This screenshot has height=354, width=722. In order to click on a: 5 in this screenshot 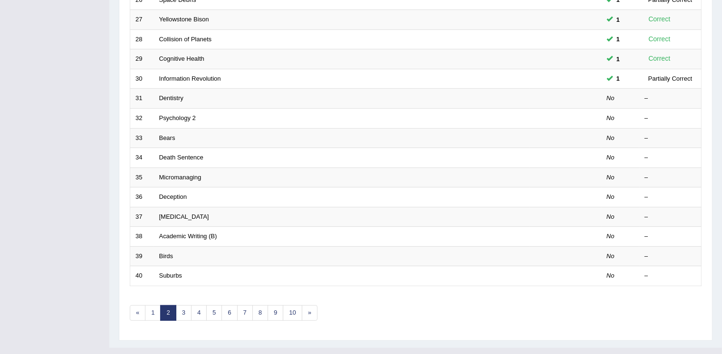, I will do `click(214, 313)`.